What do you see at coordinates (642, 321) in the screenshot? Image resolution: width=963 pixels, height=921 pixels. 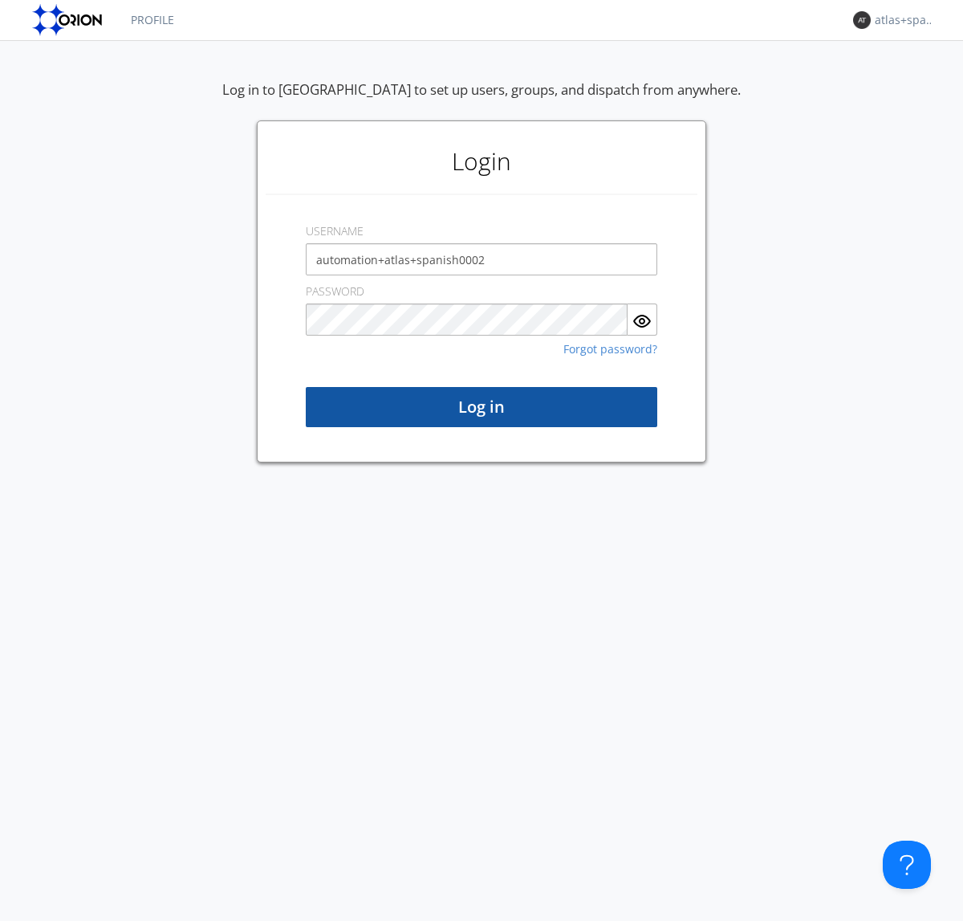 I see `img: eye.svg` at bounding box center [642, 321].